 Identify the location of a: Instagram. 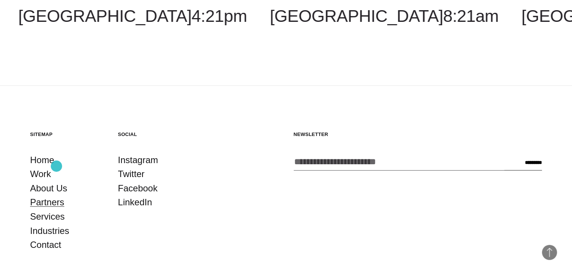
(138, 160).